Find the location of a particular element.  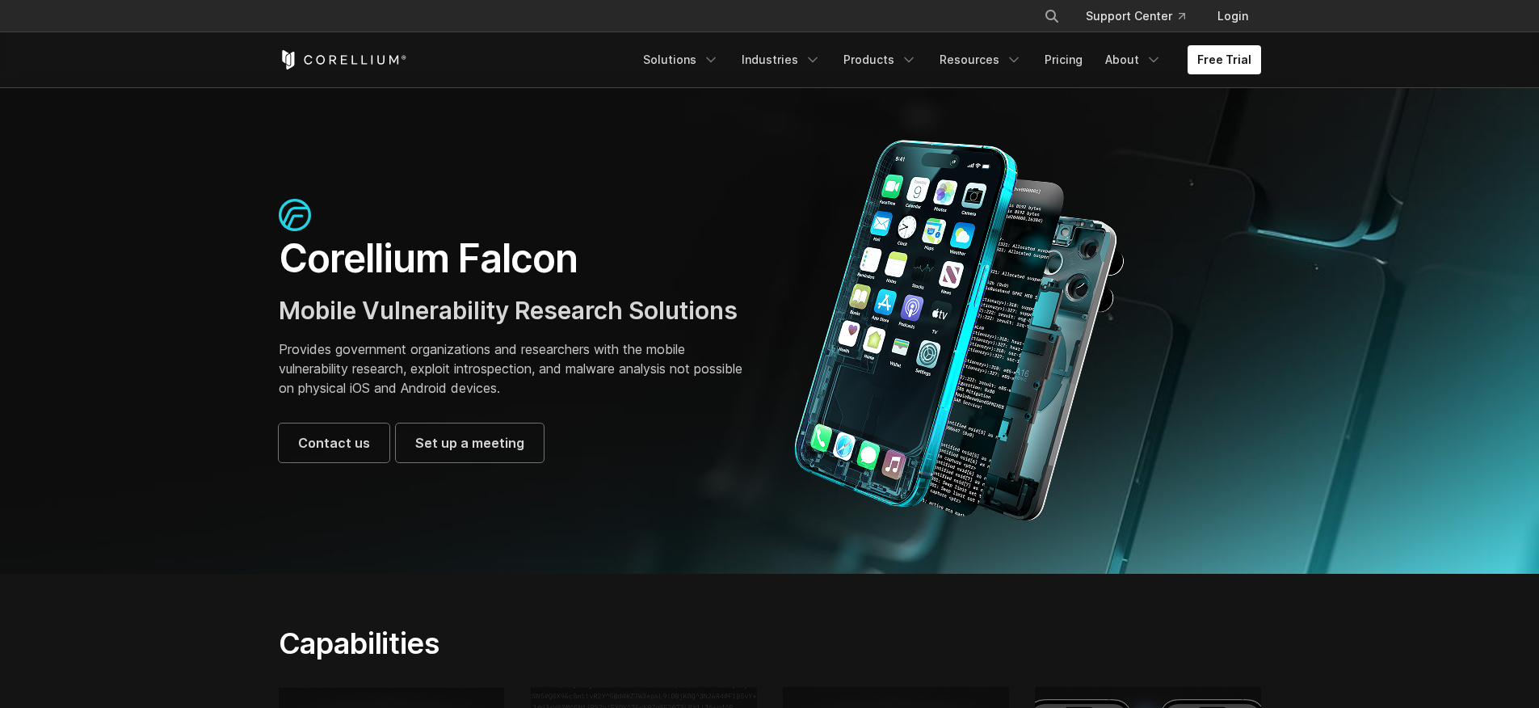

img: falcon-icon is located at coordinates (295, 215).